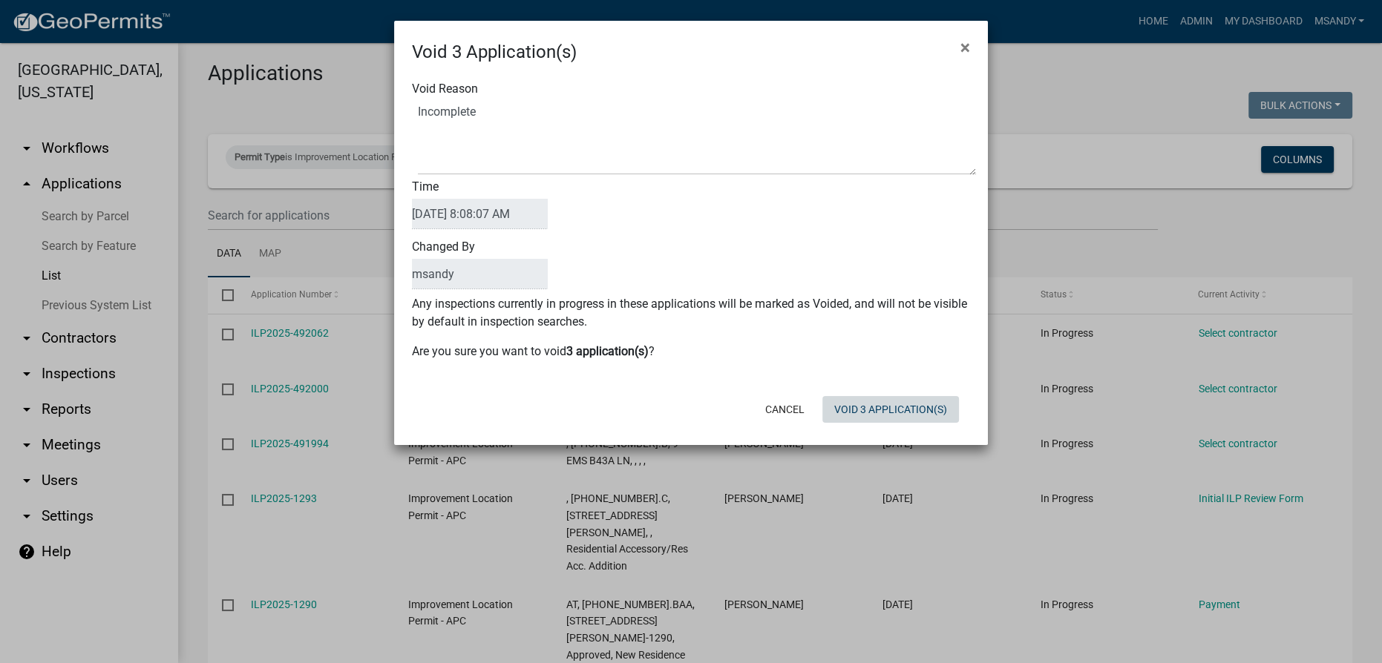 The image size is (1382, 663). Describe the element at coordinates (784, 410) in the screenshot. I see `button: Cancel` at that location.